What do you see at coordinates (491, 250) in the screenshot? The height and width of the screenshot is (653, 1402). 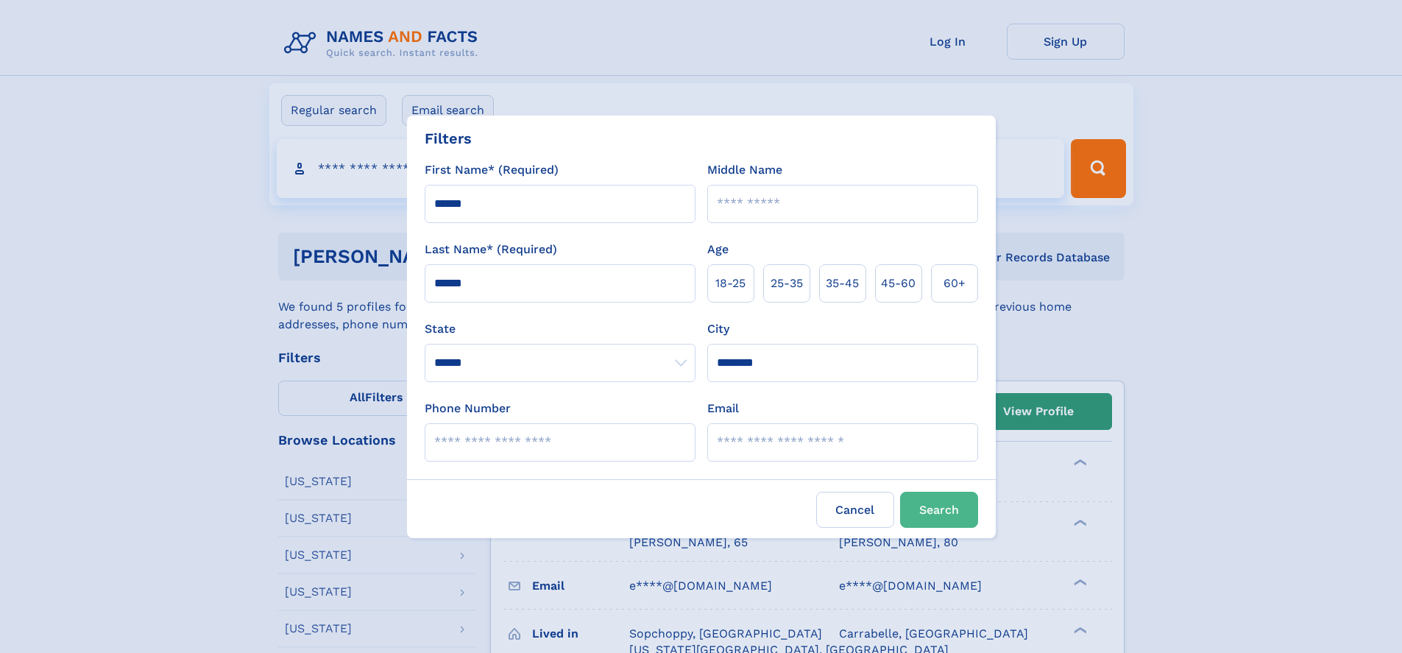 I see `label: Last Name* (Required)` at bounding box center [491, 250].